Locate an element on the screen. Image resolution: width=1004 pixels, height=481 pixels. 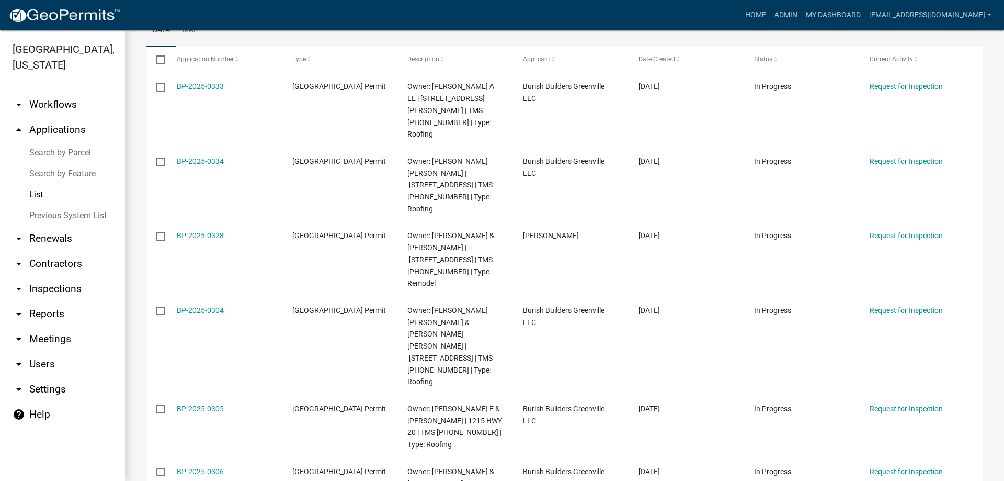
span: Current Activity is located at coordinates (891, 59).